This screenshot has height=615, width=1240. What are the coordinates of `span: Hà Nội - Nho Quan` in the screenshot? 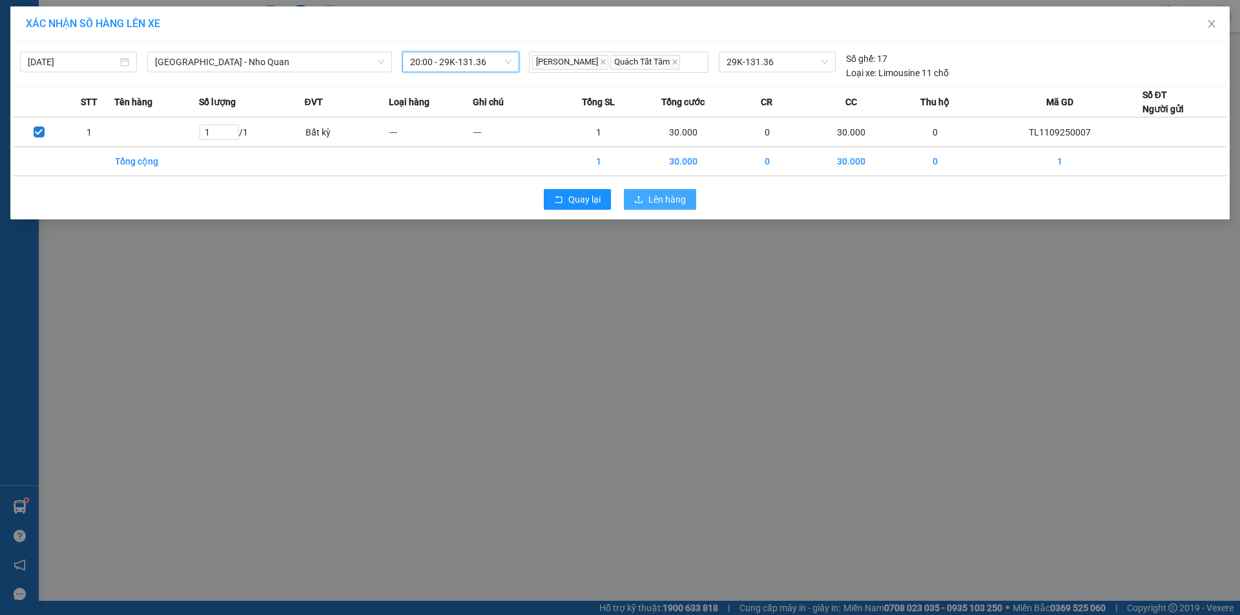 It's located at (269, 62).